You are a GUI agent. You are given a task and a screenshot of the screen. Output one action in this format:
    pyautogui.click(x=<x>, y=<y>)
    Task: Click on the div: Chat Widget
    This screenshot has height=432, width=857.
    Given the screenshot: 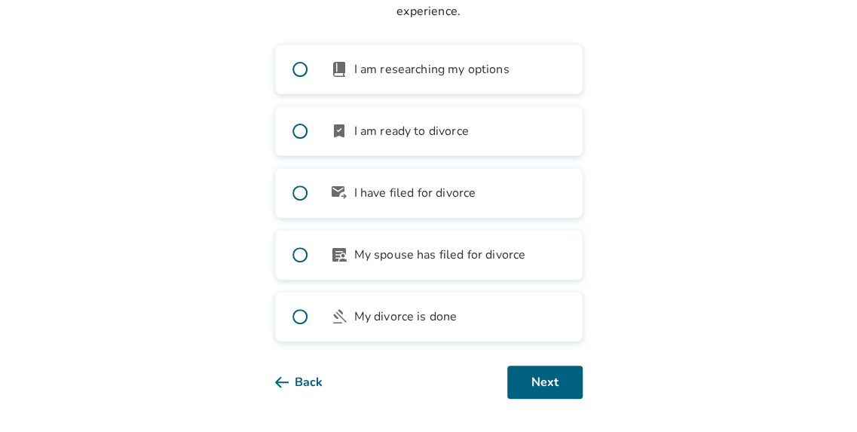 What is the action you would take?
    pyautogui.click(x=819, y=396)
    